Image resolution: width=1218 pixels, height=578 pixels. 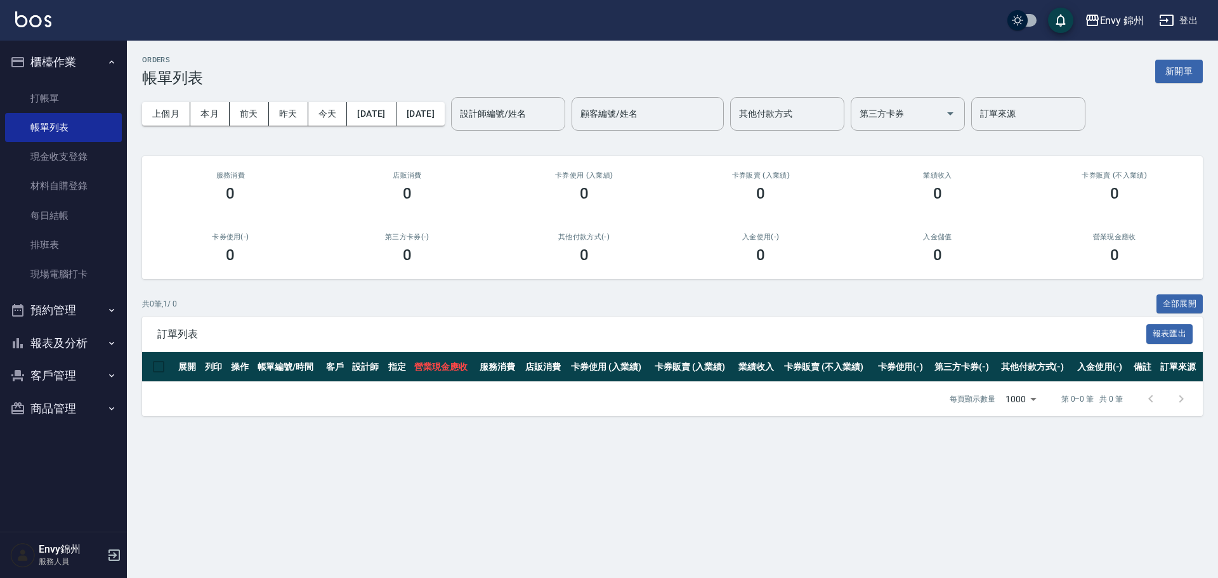 I want to click on th: 業績收入, so click(x=758, y=367).